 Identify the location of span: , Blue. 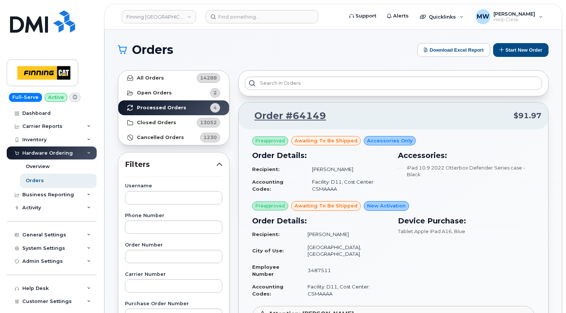
(458, 231).